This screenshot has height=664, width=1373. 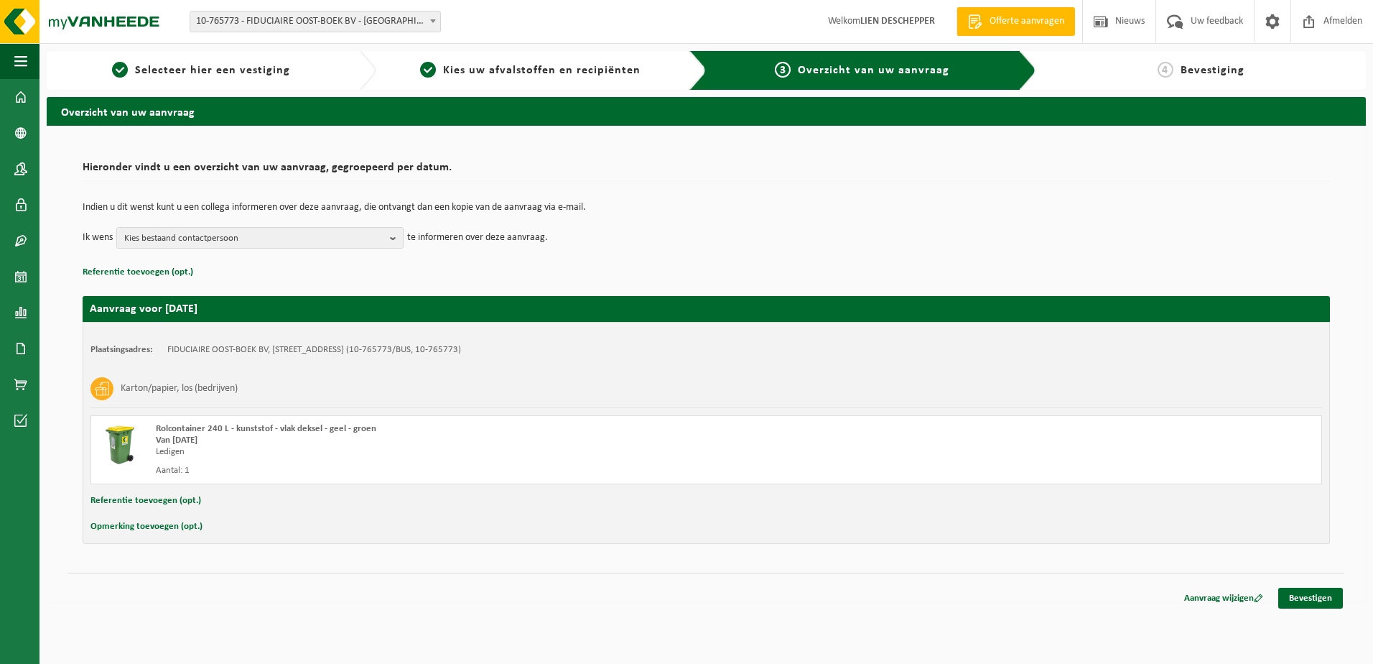 I want to click on span: 10-765773 - FIDUCIAIRE OOST-BOEK BV - SINT-MICHIELS, so click(x=315, y=22).